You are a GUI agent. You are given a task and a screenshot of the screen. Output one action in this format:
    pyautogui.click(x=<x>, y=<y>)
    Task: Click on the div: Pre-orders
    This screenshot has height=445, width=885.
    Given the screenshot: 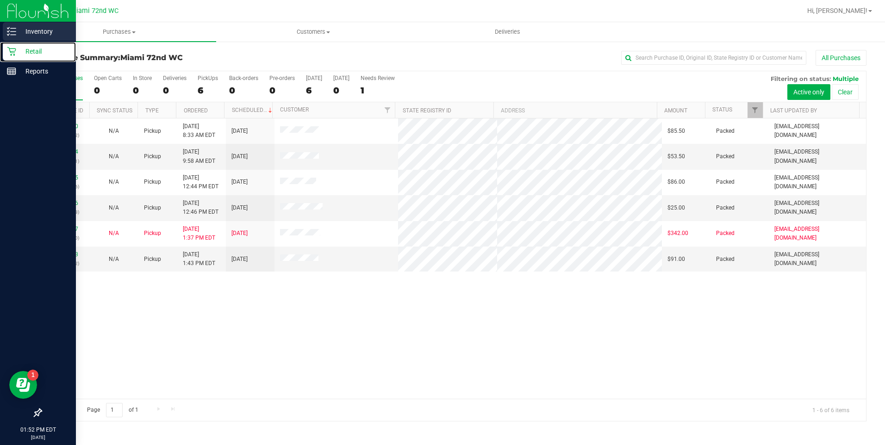 What is the action you would take?
    pyautogui.click(x=282, y=78)
    